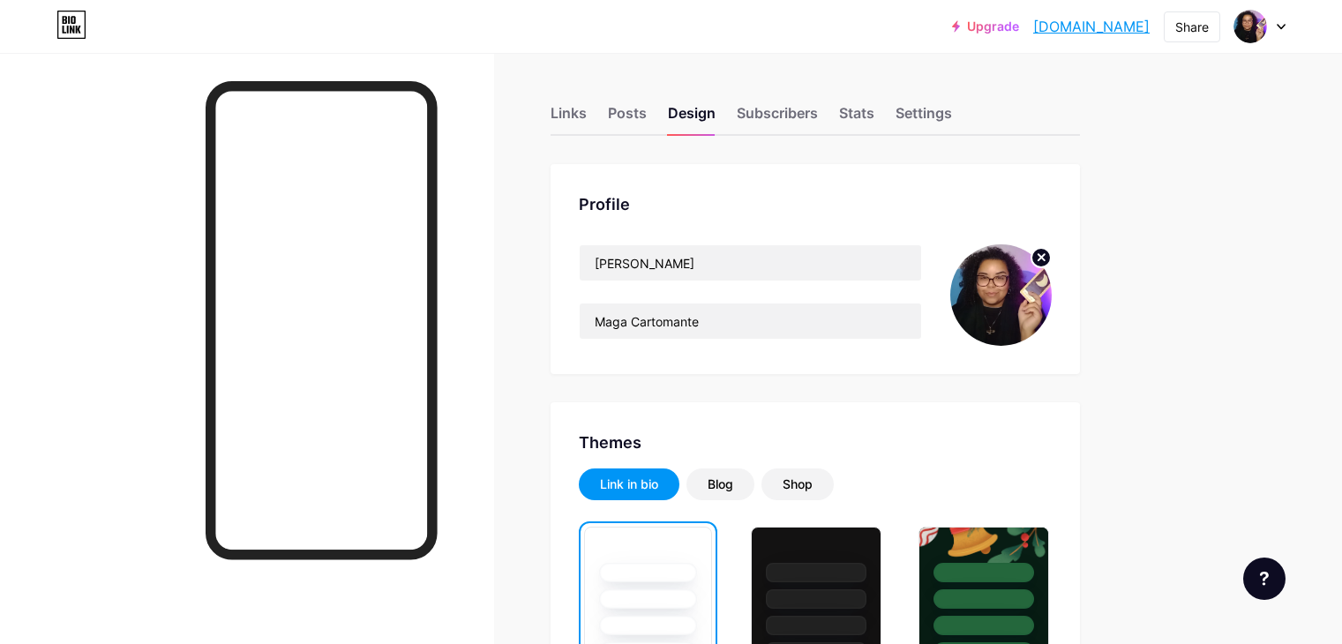  What do you see at coordinates (857, 118) in the screenshot?
I see `div: Stats` at bounding box center [857, 118].